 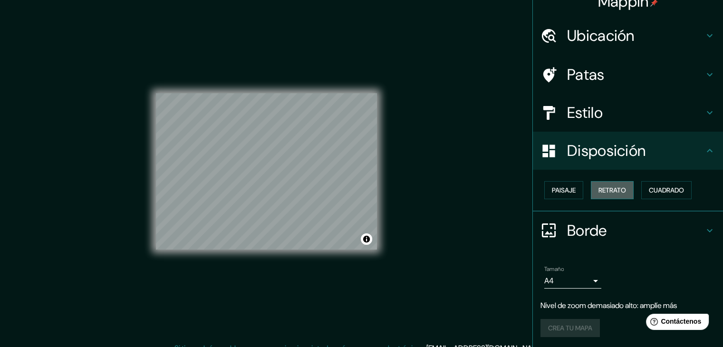 What do you see at coordinates (42, 11) in the screenshot?
I see `font: Contáctenos` at bounding box center [42, 11].